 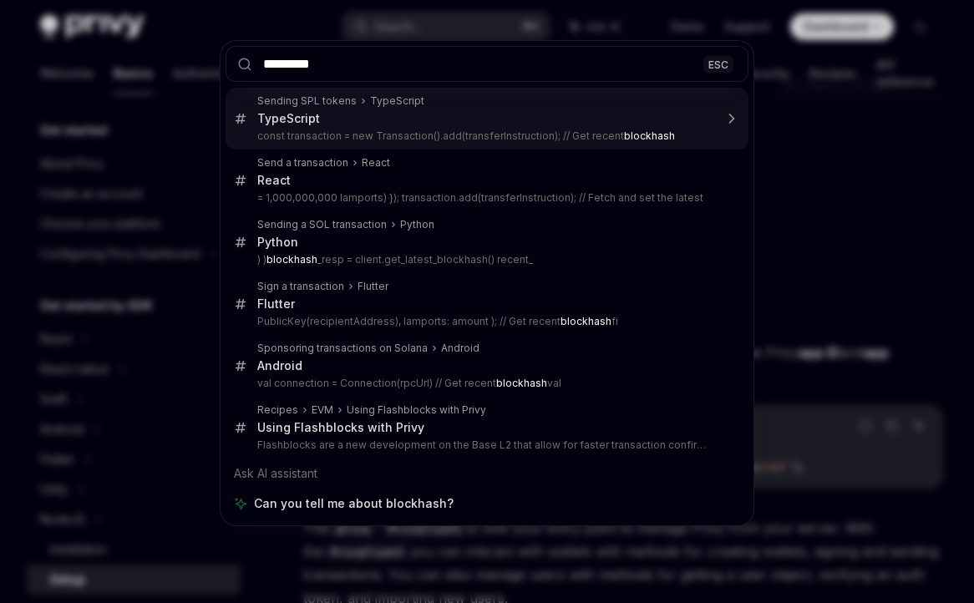 What do you see at coordinates (302, 163) in the screenshot?
I see `div: Send a transaction` at bounding box center [302, 163].